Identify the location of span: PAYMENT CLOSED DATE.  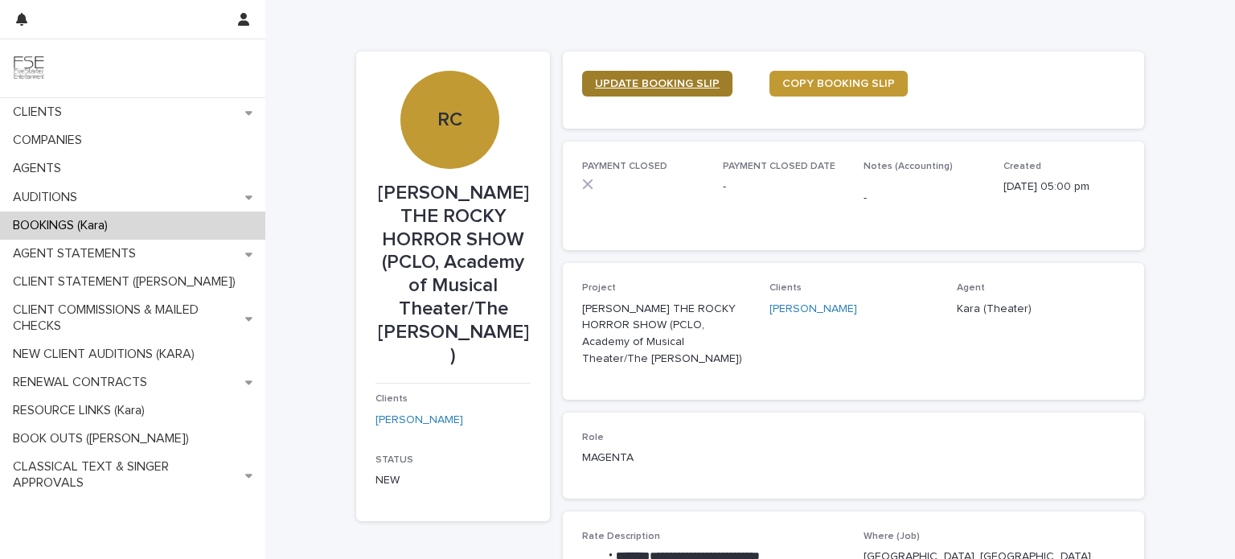
(779, 166).